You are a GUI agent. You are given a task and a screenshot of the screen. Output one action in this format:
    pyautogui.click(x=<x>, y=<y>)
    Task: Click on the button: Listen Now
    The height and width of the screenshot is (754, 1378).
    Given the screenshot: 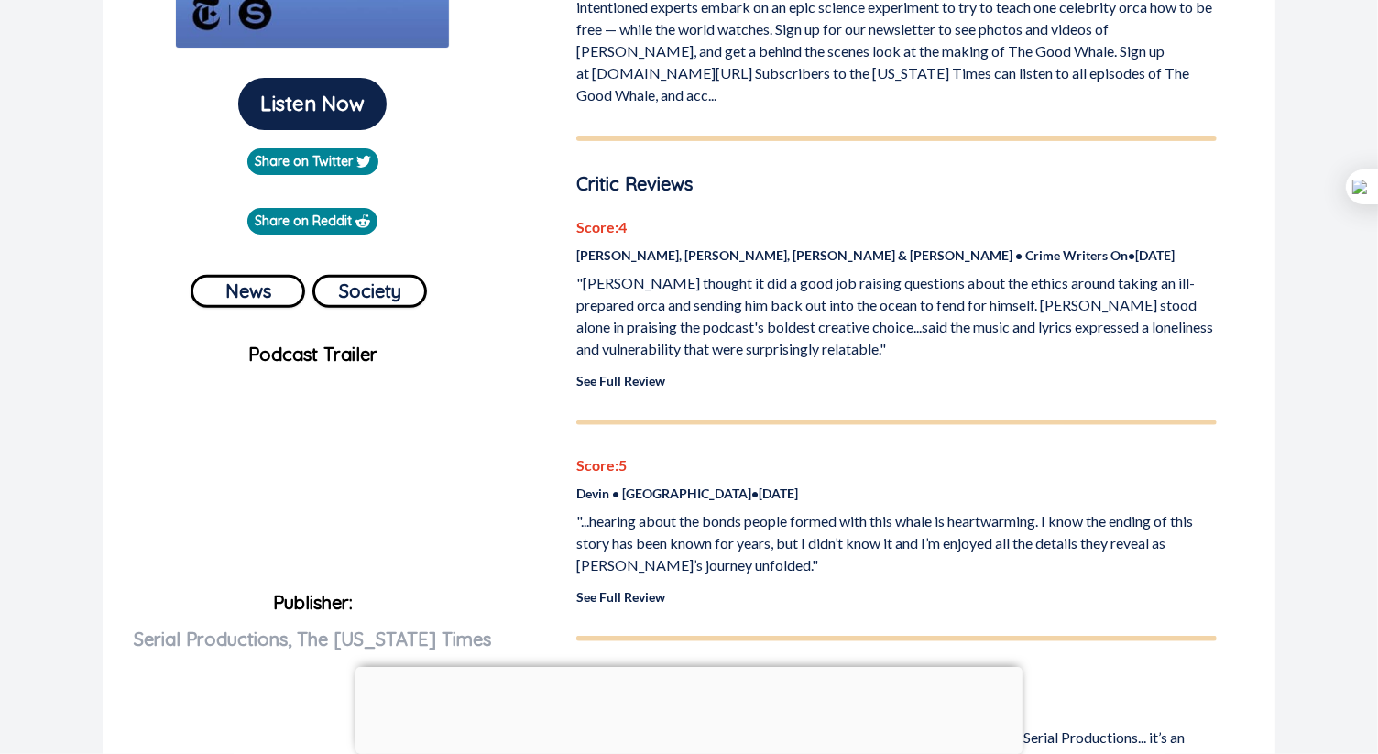 What is the action you would take?
    pyautogui.click(x=312, y=104)
    